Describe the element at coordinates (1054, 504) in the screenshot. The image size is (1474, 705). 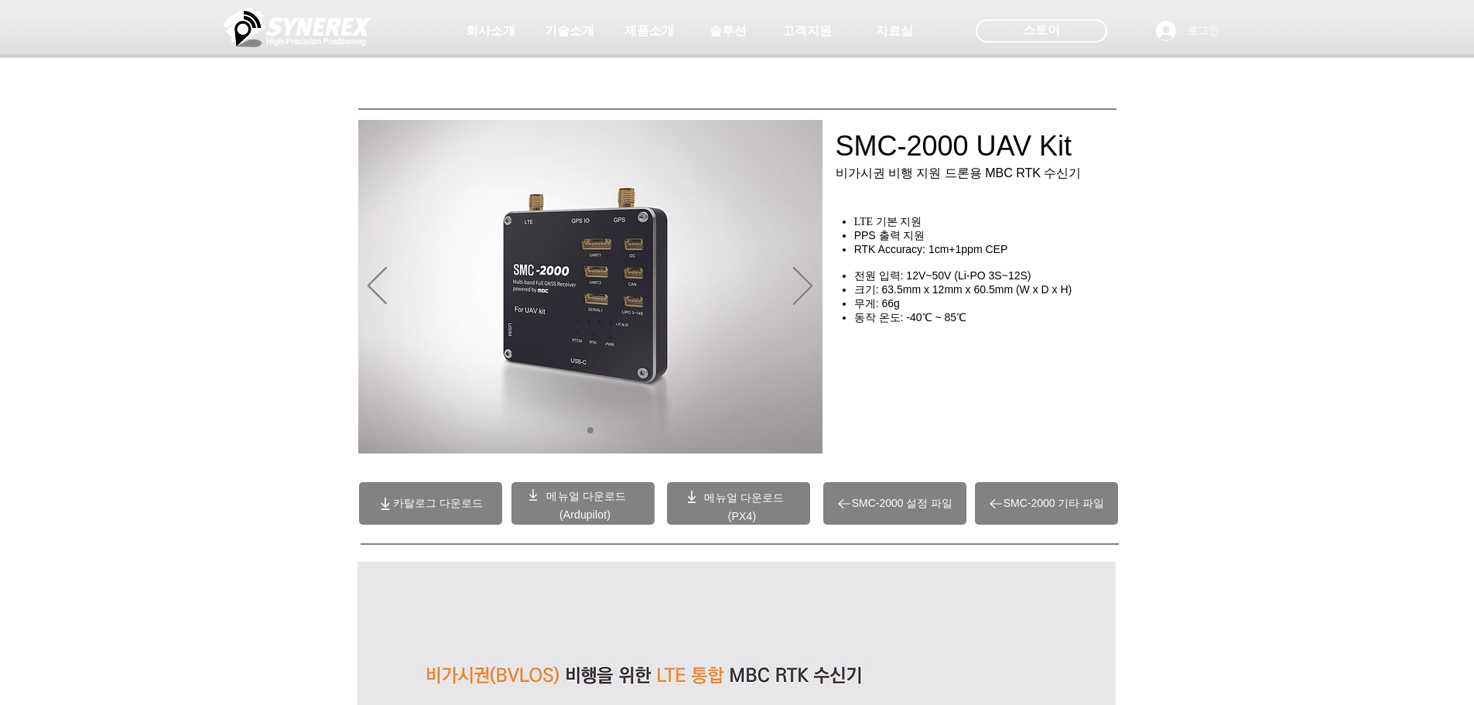
I see `span: SMC-2000 기타 파일` at that location.